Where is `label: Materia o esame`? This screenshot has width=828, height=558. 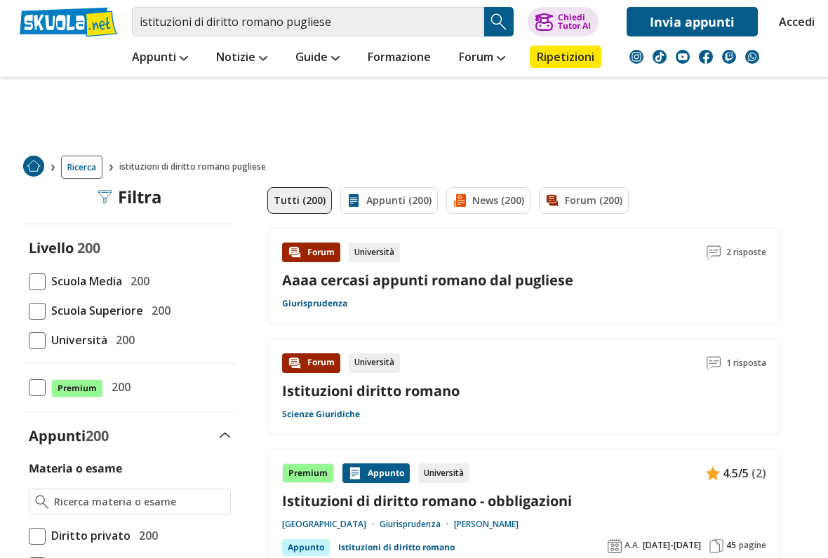
label: Materia o esame is located at coordinates (75, 468).